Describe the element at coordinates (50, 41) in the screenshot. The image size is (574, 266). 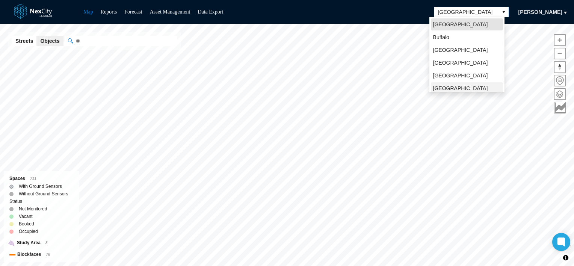
I see `button: Objects` at that location.